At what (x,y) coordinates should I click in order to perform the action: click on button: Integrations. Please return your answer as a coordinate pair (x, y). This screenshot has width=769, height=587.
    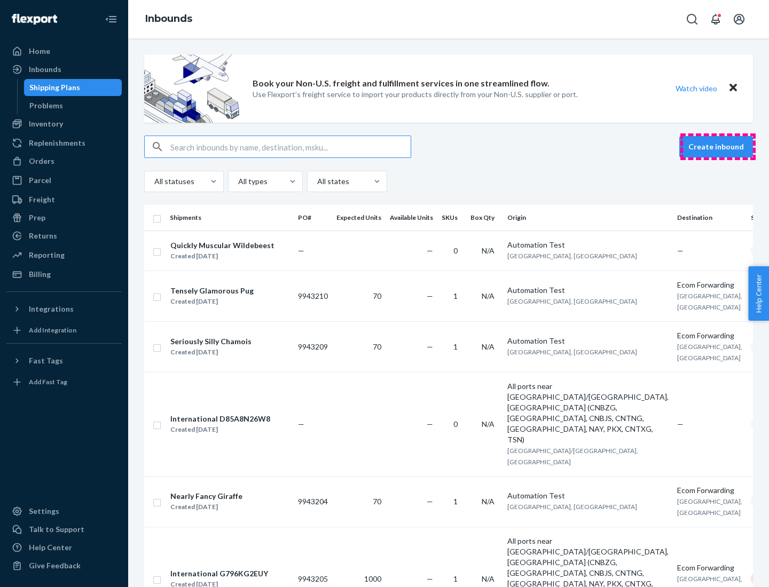
    Looking at the image, I should click on (64, 309).